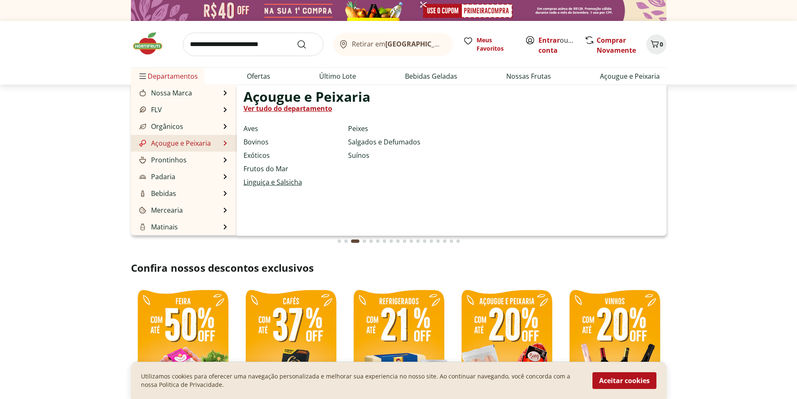 The image size is (797, 399). I want to click on a: Nossa MarcaNossa Marca, so click(165, 93).